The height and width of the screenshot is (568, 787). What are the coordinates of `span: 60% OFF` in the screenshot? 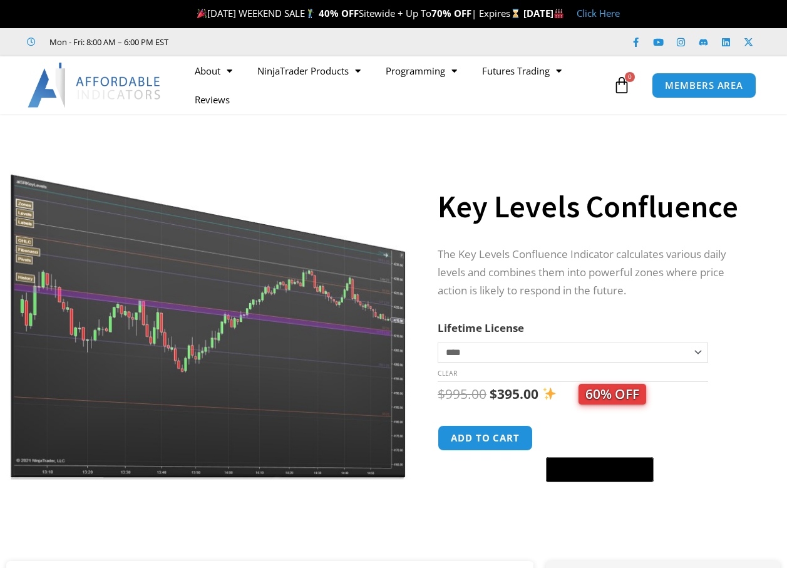 It's located at (612, 394).